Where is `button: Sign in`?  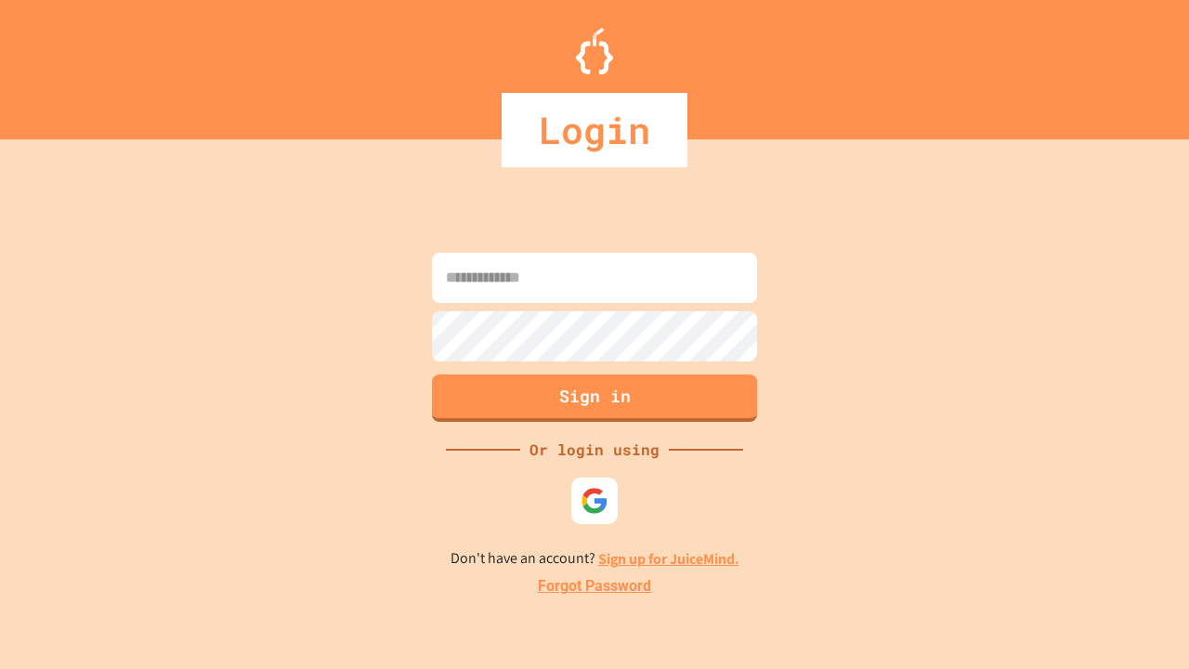 button: Sign in is located at coordinates (595, 398).